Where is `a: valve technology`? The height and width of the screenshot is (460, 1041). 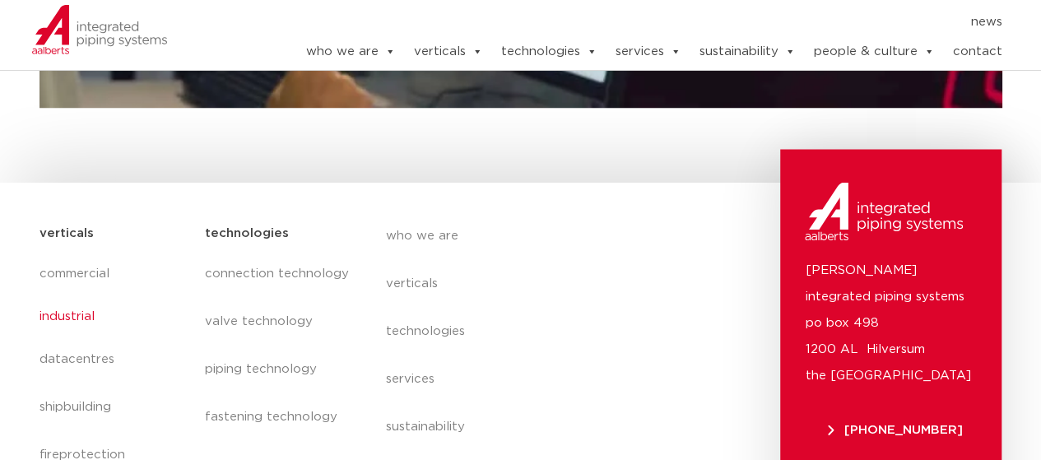 a: valve technology is located at coordinates (278, 321).